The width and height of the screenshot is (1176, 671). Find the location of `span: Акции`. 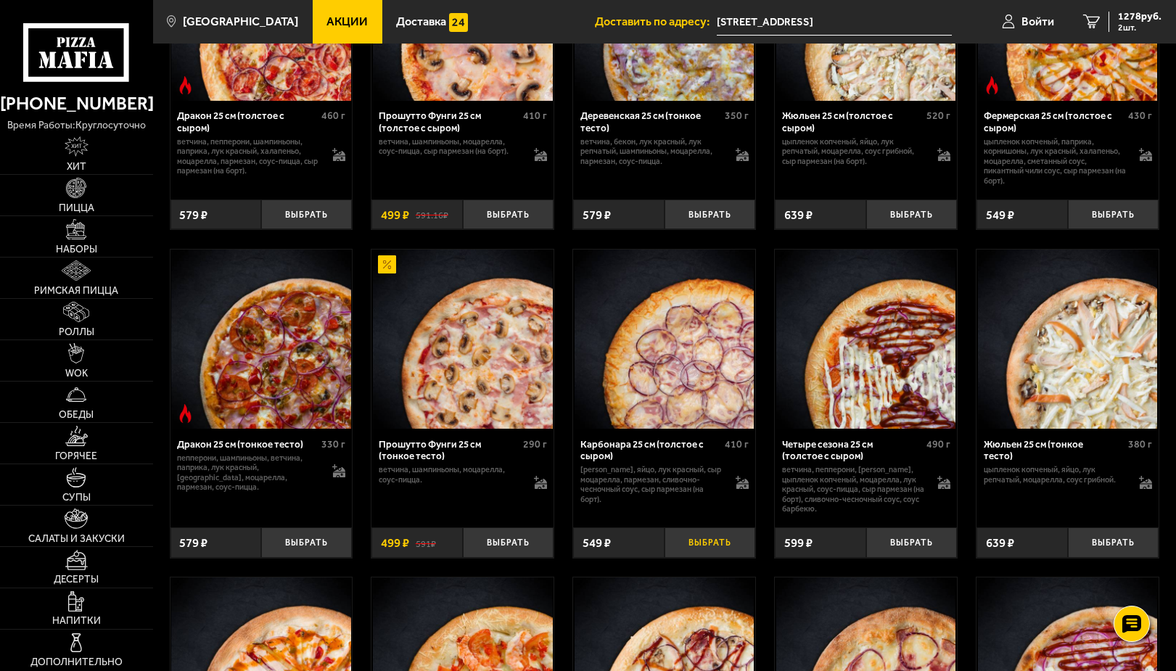

span: Акции is located at coordinates (347, 22).